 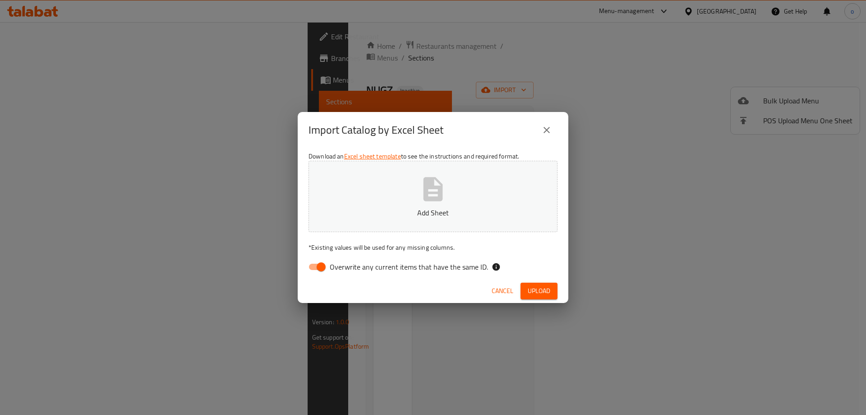 I want to click on a: Excel sheet template, so click(x=373, y=156).